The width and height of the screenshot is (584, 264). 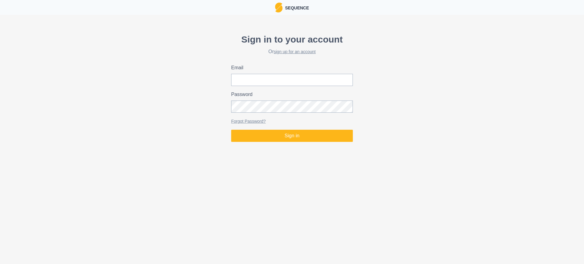 I want to click on h2: Or, so click(x=292, y=51).